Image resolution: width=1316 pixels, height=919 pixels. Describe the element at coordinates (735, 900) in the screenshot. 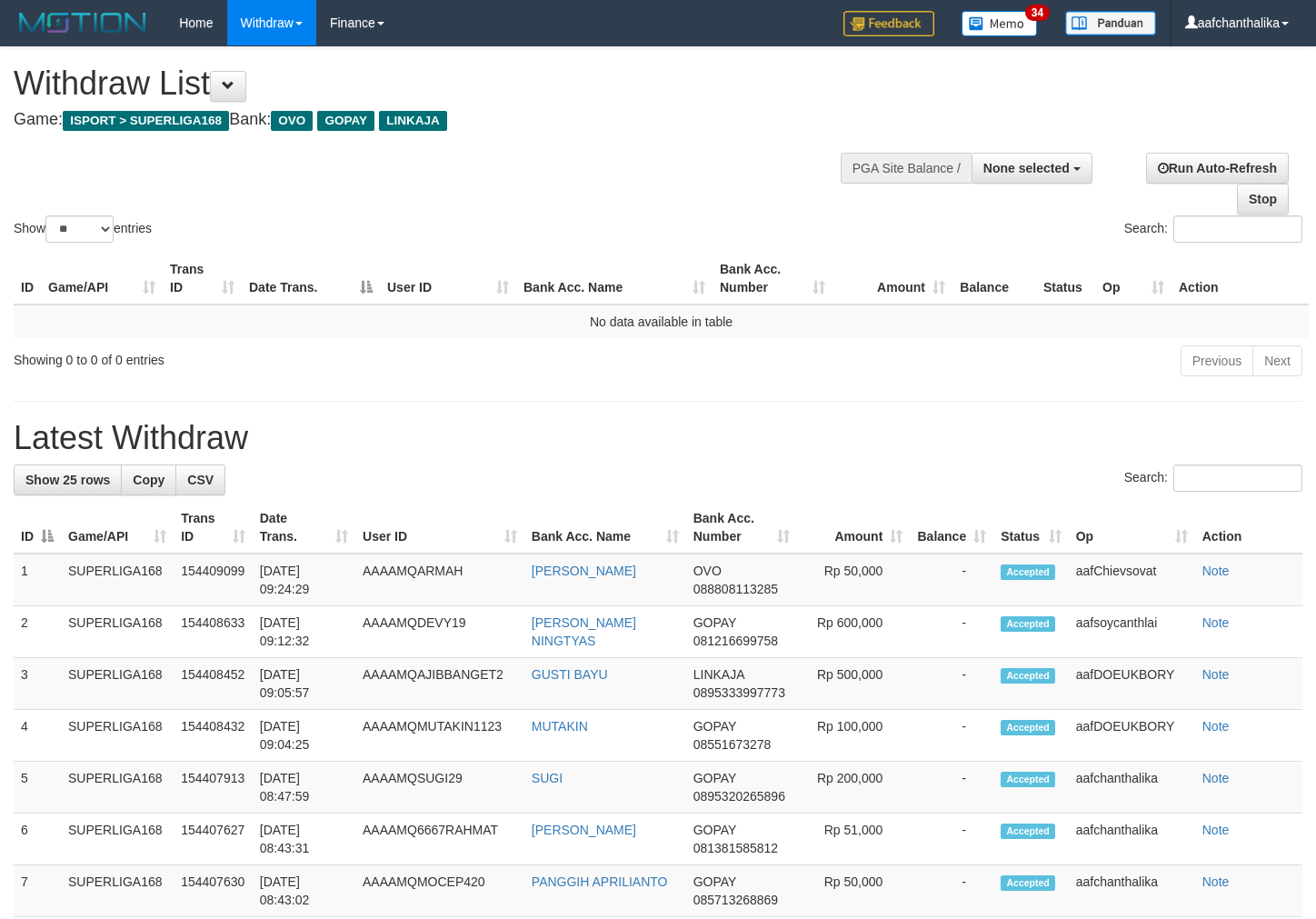

I see `span: Copy 085713268869 to clipboard` at that location.